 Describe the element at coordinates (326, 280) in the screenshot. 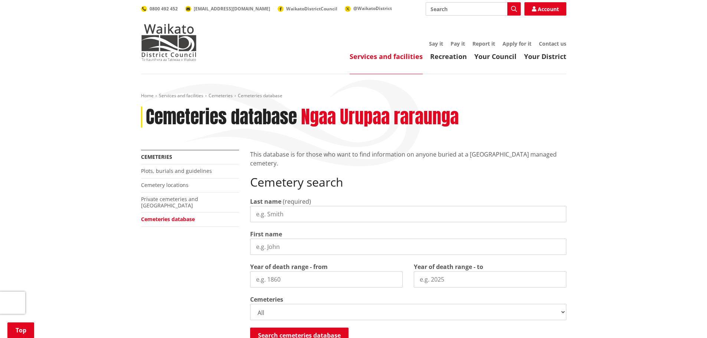

I see `input: e.g. 1860` at that location.